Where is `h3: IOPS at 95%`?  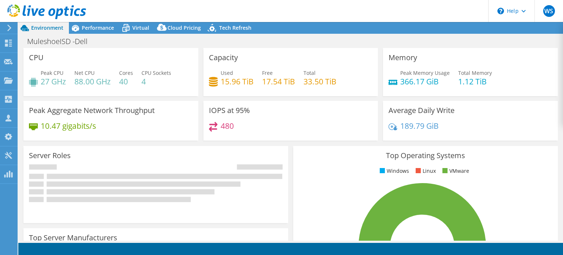 h3: IOPS at 95% is located at coordinates (230, 110).